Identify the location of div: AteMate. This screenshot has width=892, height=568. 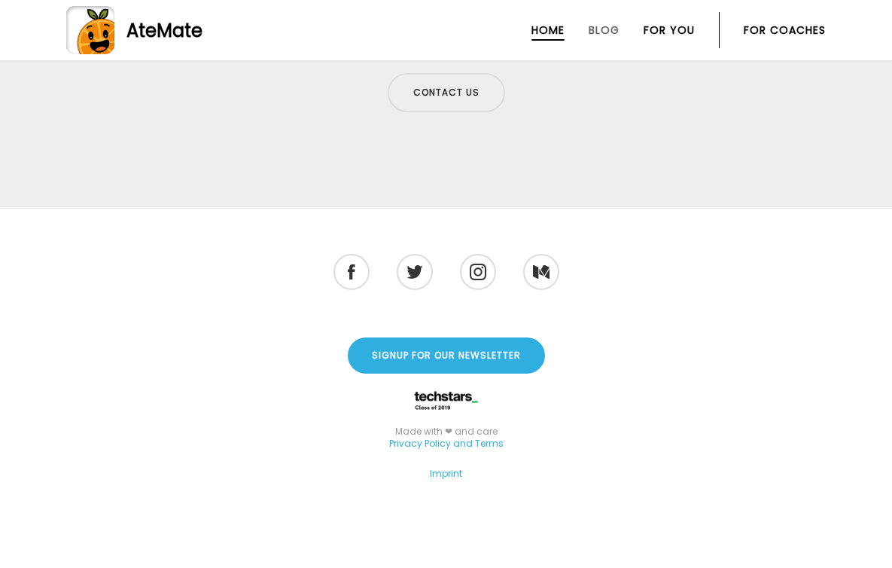
(158, 30).